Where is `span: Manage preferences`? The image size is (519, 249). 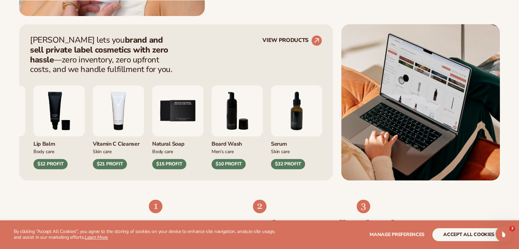
span: Manage preferences is located at coordinates (397, 234).